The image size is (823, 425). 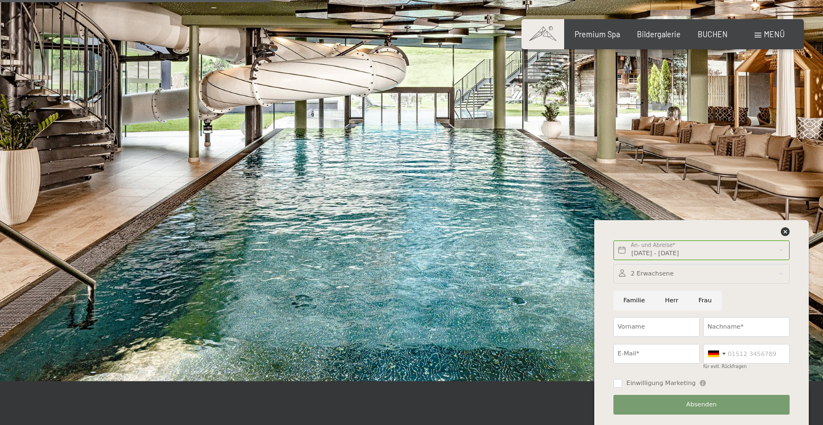 What do you see at coordinates (775, 34) in the screenshot?
I see `span: Menü` at bounding box center [775, 34].